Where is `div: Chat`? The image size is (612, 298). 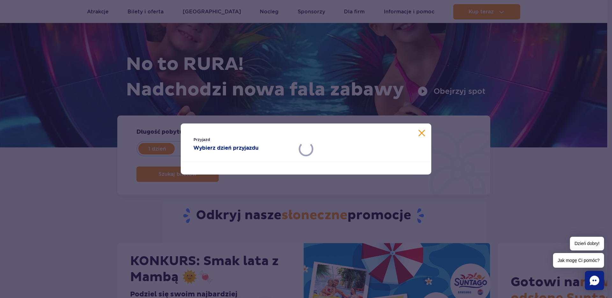
div: Chat is located at coordinates (595, 280).